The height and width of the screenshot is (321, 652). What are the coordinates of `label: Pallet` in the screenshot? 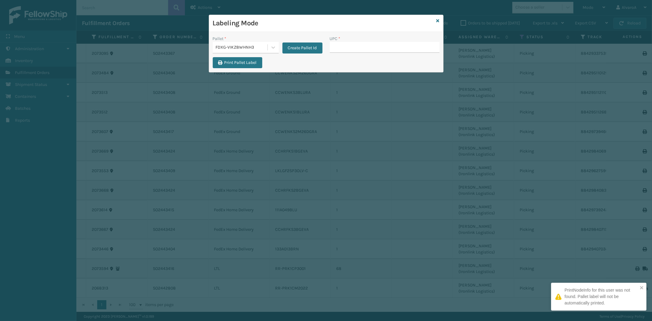 It's located at (219, 38).